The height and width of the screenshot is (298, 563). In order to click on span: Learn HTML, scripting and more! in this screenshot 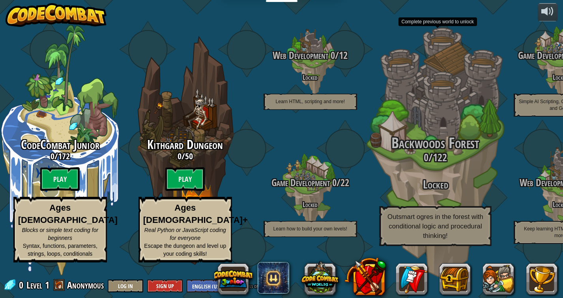, I will do `click(310, 101)`.